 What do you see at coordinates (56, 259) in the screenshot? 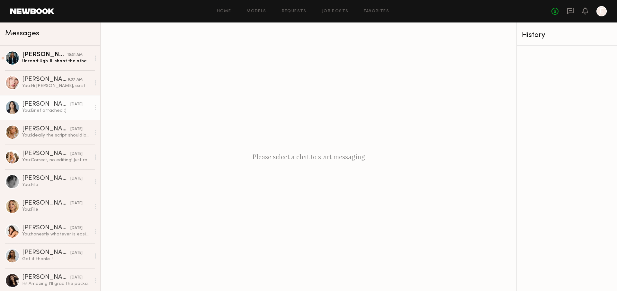
I see `div: Got it thanks !` at bounding box center [56, 259].